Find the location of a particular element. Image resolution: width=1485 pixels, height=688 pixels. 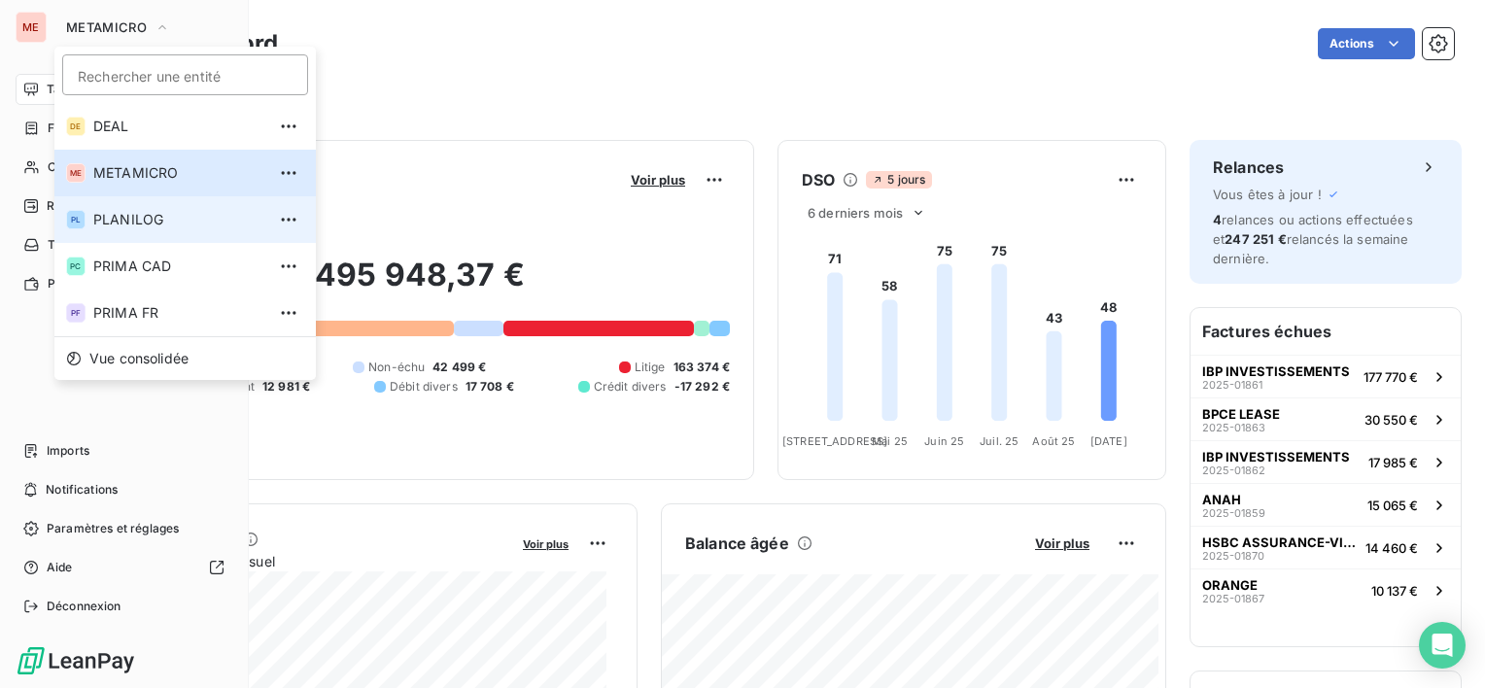

span: 2025-01859 is located at coordinates (1233, 513).